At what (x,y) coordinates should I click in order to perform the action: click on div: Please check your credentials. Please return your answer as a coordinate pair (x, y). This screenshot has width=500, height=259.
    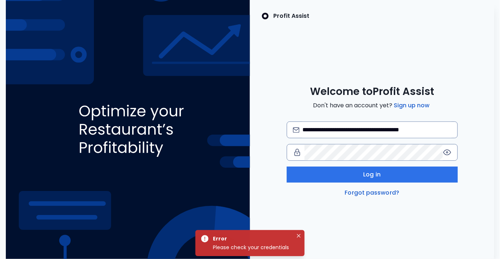
    Looking at the image, I should click on (253, 247).